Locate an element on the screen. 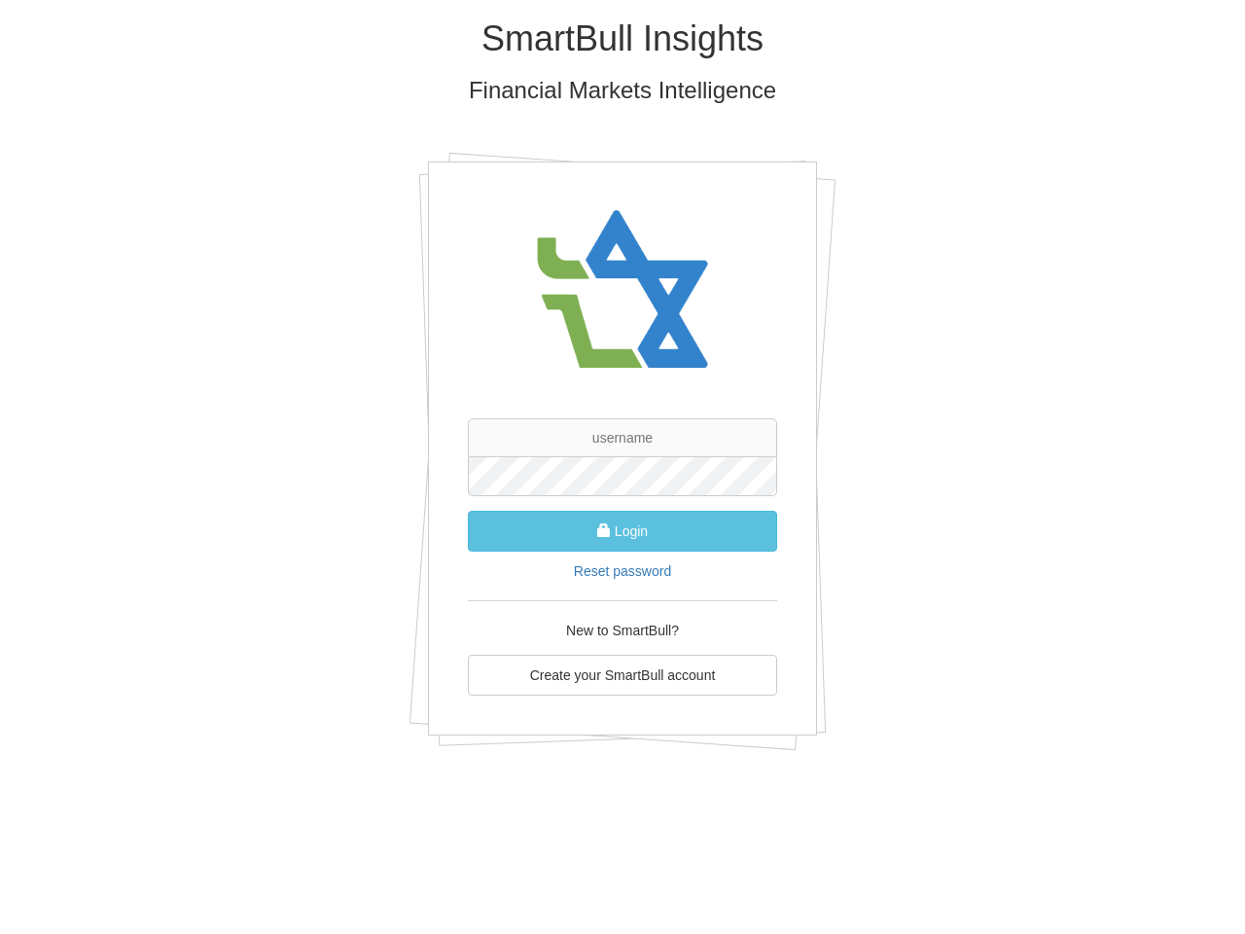 Image resolution: width=1245 pixels, height=934 pixels. button: Login is located at coordinates (622, 531).